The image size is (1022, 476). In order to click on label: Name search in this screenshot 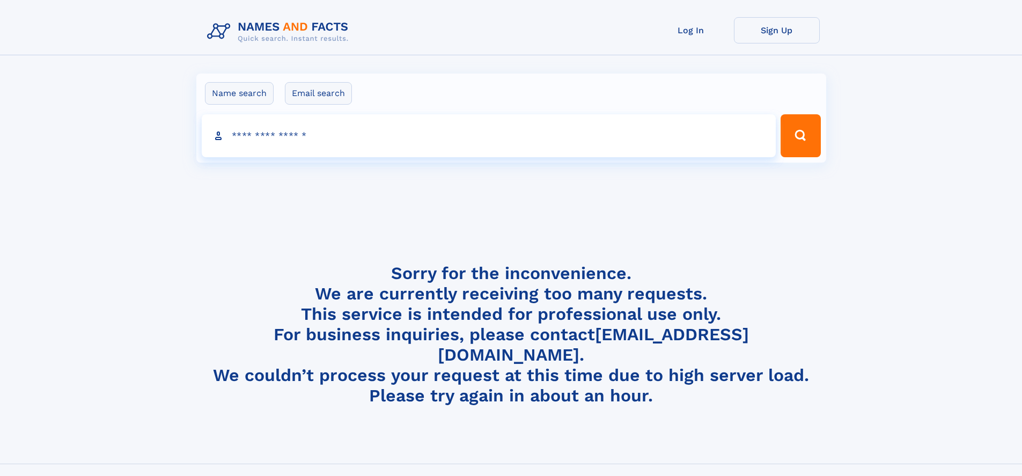, I will do `click(239, 93)`.